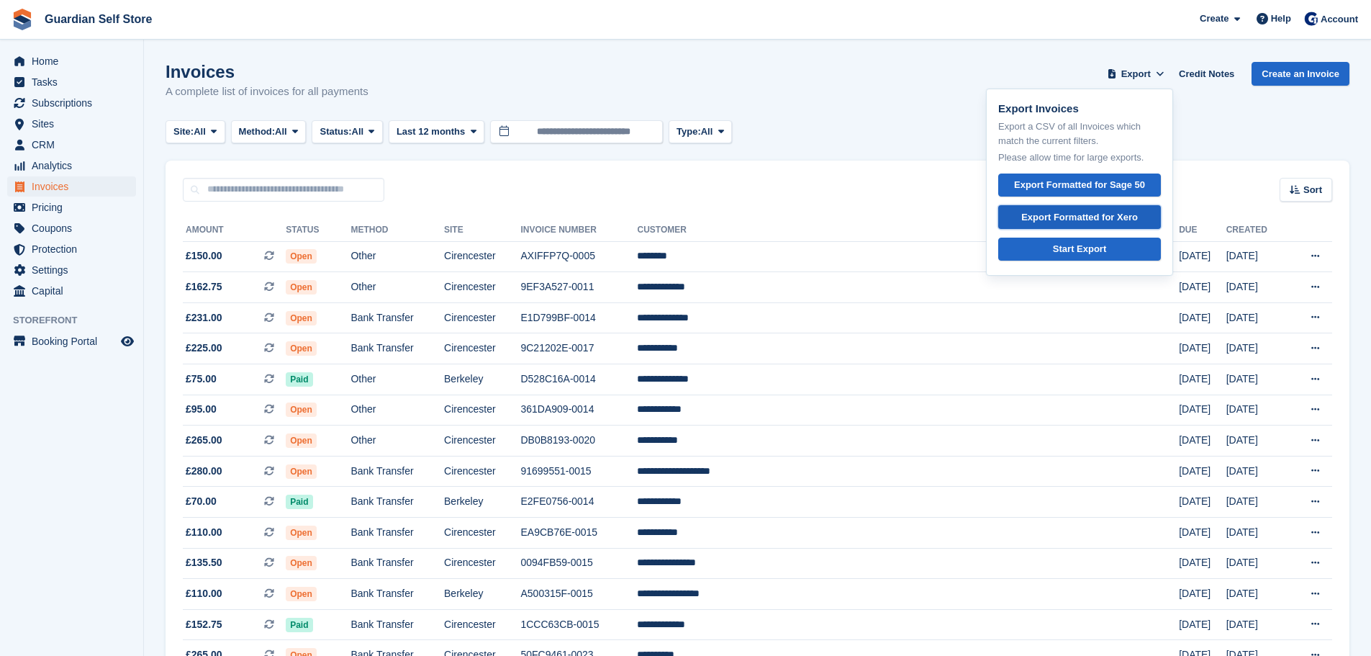 This screenshot has height=656, width=1371. I want to click on td: 91699551-0015, so click(579, 471).